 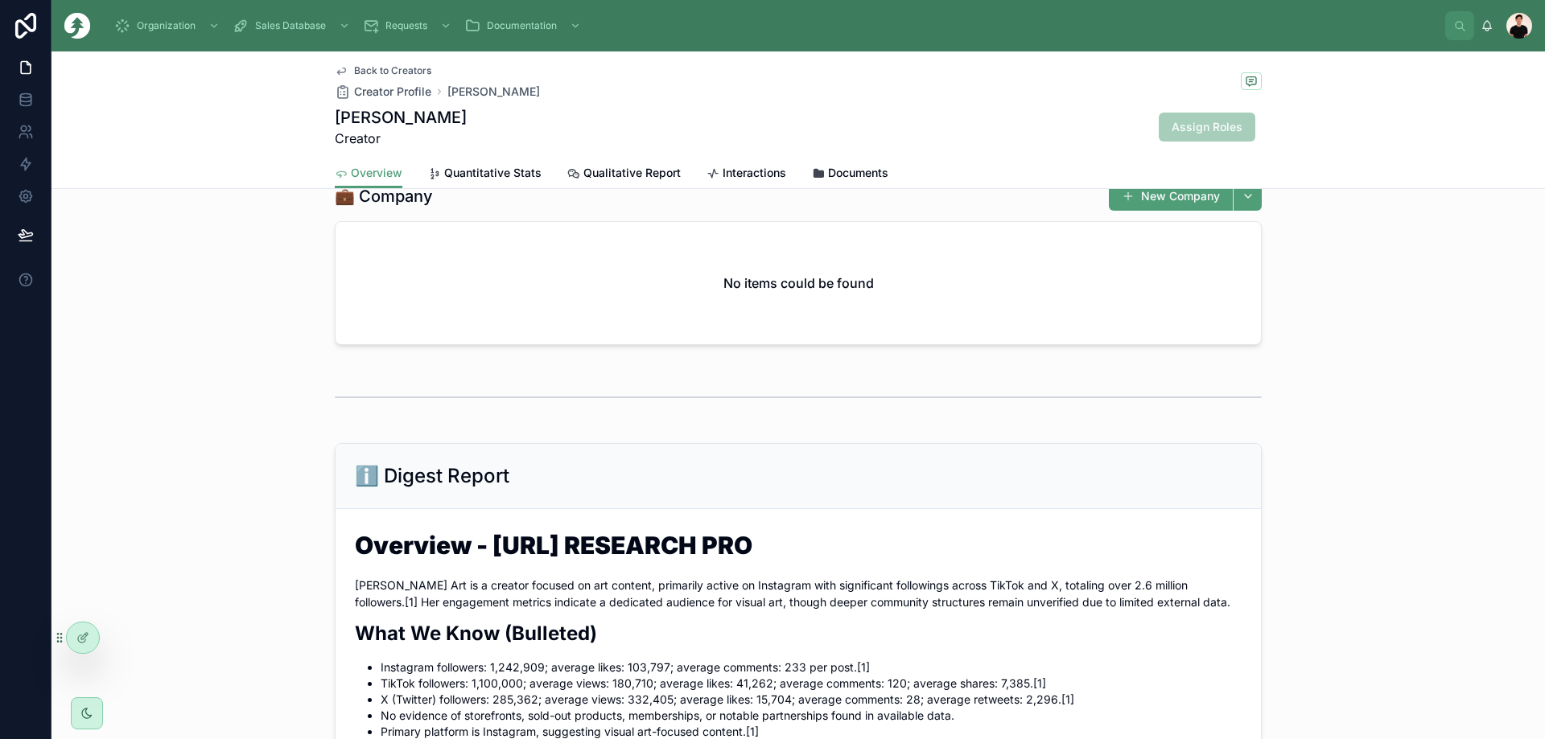 What do you see at coordinates (798, 283) in the screenshot?
I see `h2: No items could be found` at bounding box center [798, 283].